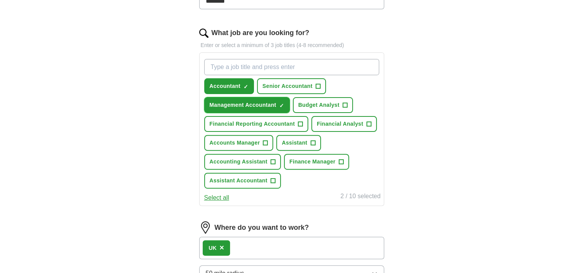 The height and width of the screenshot is (273, 583). Describe the element at coordinates (242, 180) in the screenshot. I see `button: Assistant Accountant` at that location.